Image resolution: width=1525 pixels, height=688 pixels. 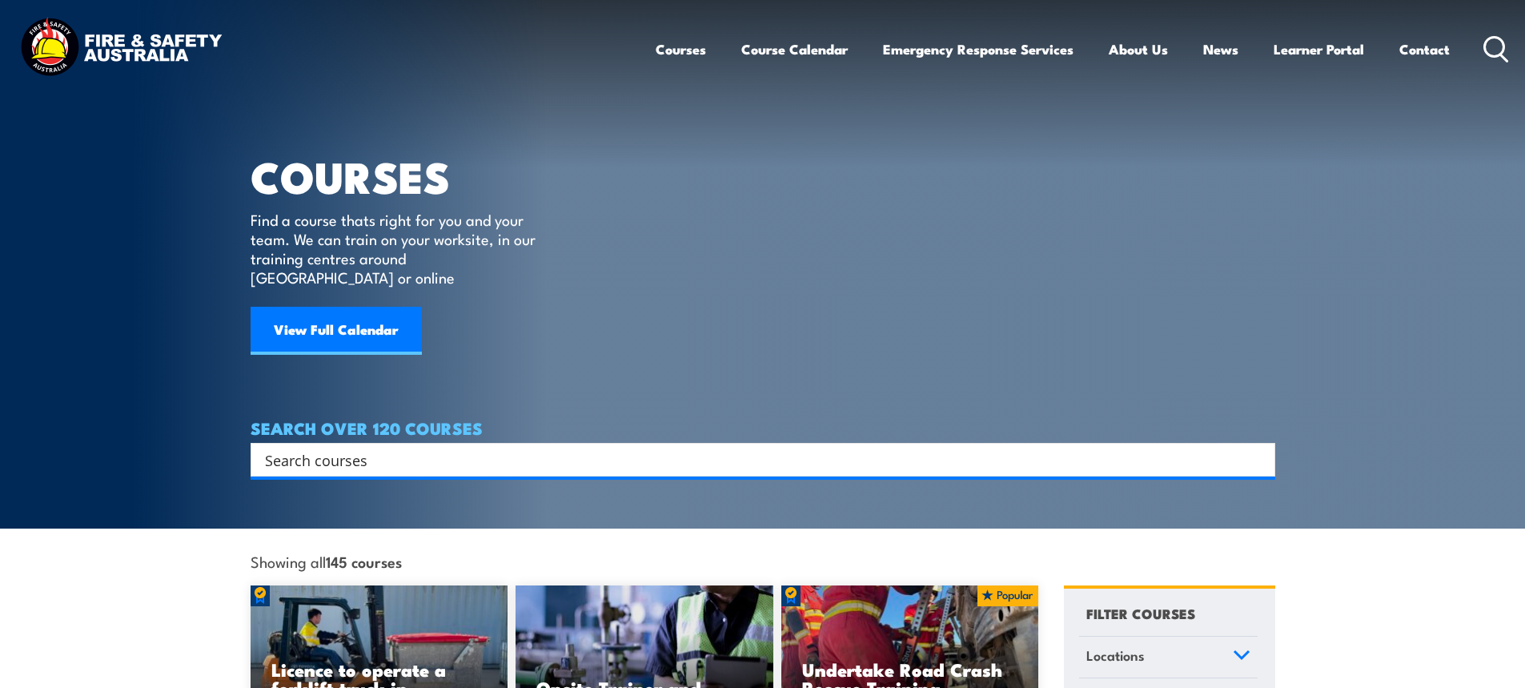 What do you see at coordinates (1318, 49) in the screenshot?
I see `a: Learner Portal` at bounding box center [1318, 49].